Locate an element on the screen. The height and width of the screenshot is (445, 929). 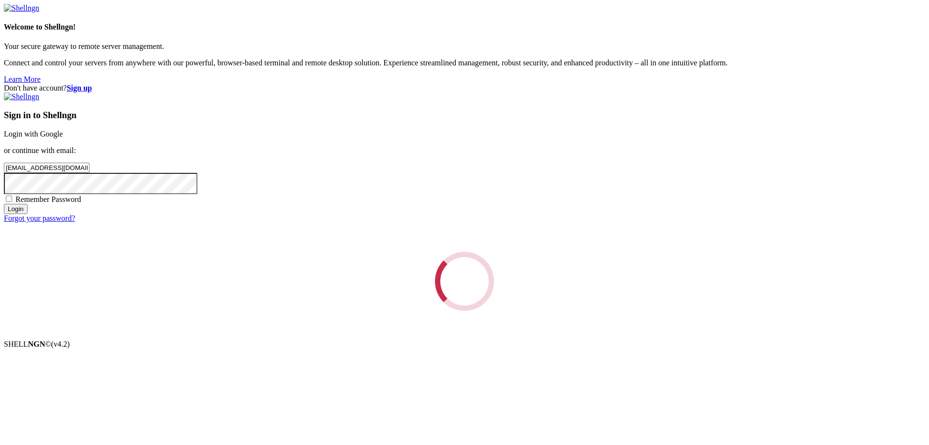
div: Loading... is located at coordinates (464, 281).